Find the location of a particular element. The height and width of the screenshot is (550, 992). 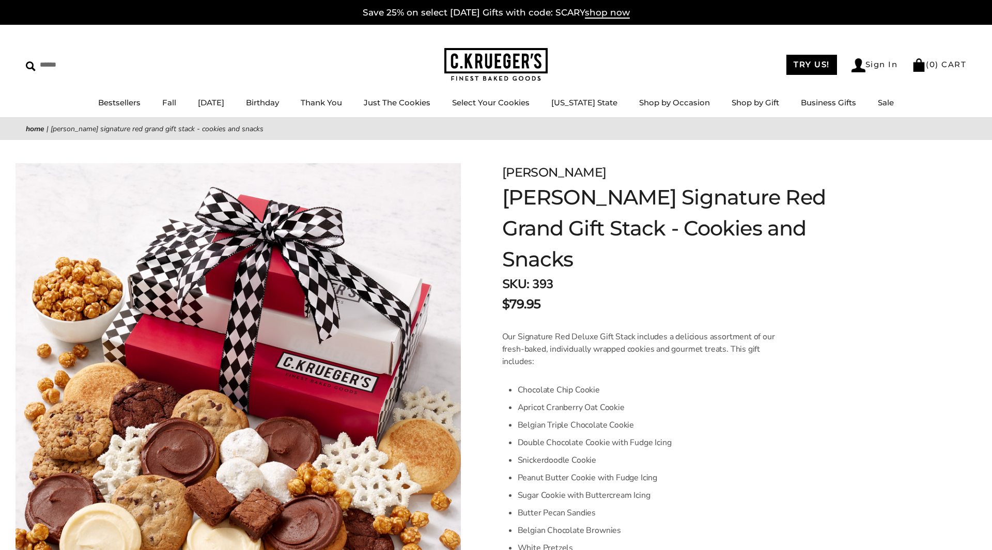

a: Sign In is located at coordinates (875, 65).